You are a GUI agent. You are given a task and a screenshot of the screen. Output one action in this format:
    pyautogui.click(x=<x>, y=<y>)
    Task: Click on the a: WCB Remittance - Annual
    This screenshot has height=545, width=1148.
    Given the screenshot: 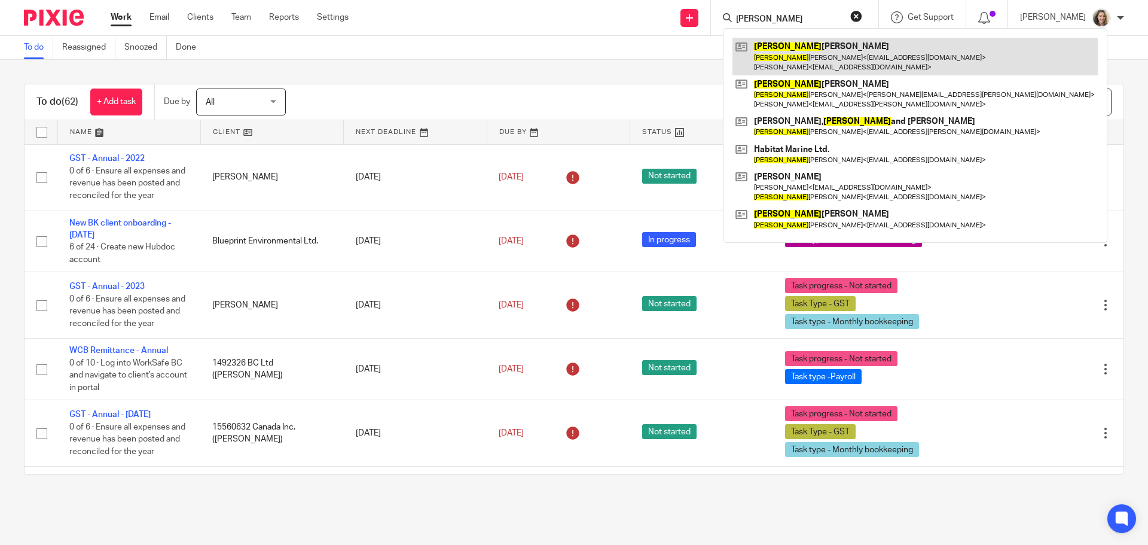 What is the action you would take?
    pyautogui.click(x=118, y=350)
    